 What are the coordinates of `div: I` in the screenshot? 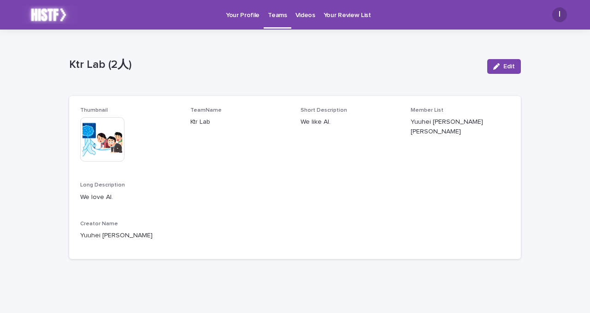 It's located at (560, 15).